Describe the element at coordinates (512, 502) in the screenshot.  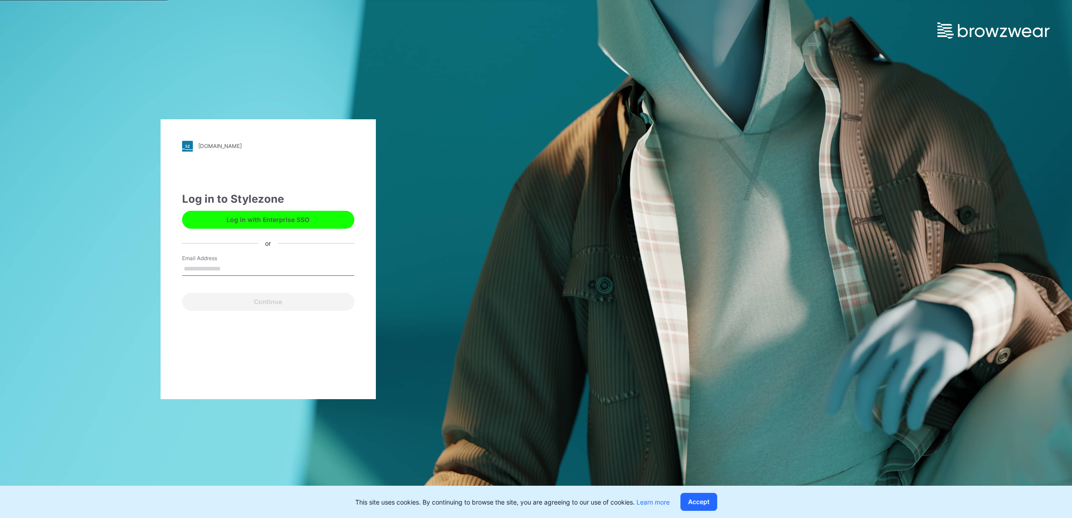
I see `p: This site uses cookies. By continuing to browse the site, you are agreeing to our use of cookies.` at that location.